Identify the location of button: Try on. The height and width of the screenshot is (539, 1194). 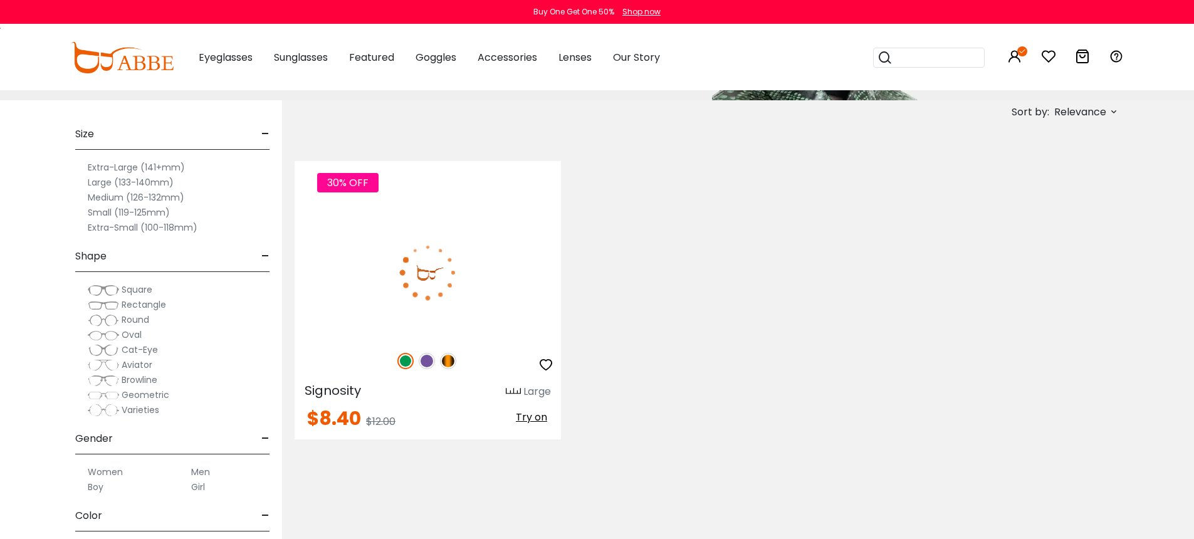
(532, 418).